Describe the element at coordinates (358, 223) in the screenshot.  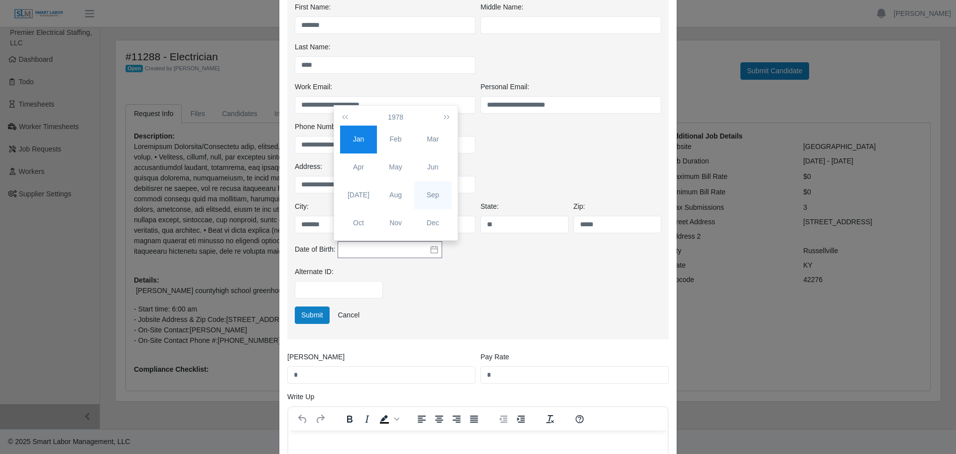
I see `div: Oct` at that location.